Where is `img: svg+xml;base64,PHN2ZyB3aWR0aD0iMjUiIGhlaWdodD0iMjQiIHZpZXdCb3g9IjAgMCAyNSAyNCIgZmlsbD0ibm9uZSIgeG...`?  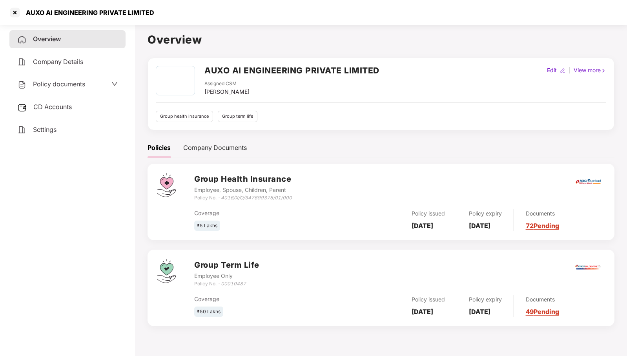 img: svg+xml;base64,PHN2ZyB3aWR0aD0iMjUiIGhlaWdodD0iMjQiIHZpZXdCb3g9IjAgMCAyNSAyNCIgZmlsbD0ibm9uZSIgeG... is located at coordinates (22, 107).